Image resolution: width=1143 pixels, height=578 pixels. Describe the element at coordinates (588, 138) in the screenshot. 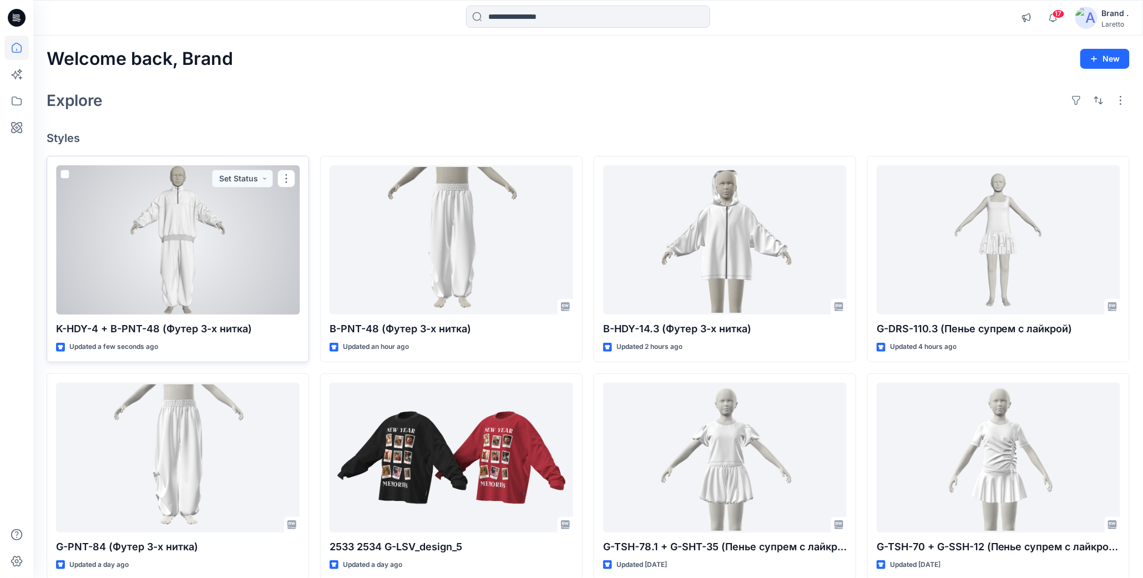

I see `h4: Styles` at that location.